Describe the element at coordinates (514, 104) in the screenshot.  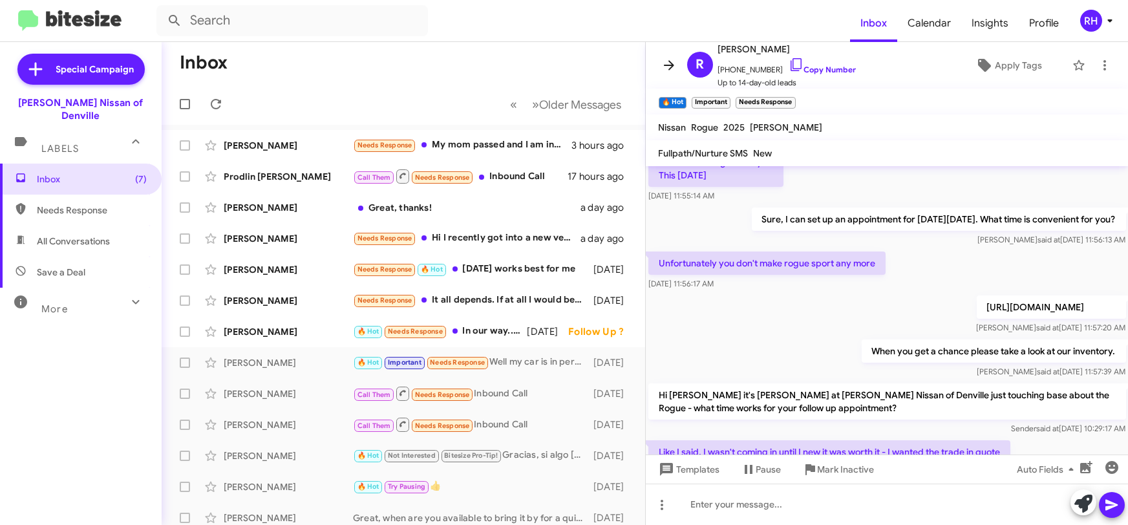
I see `button: Previous` at that location.